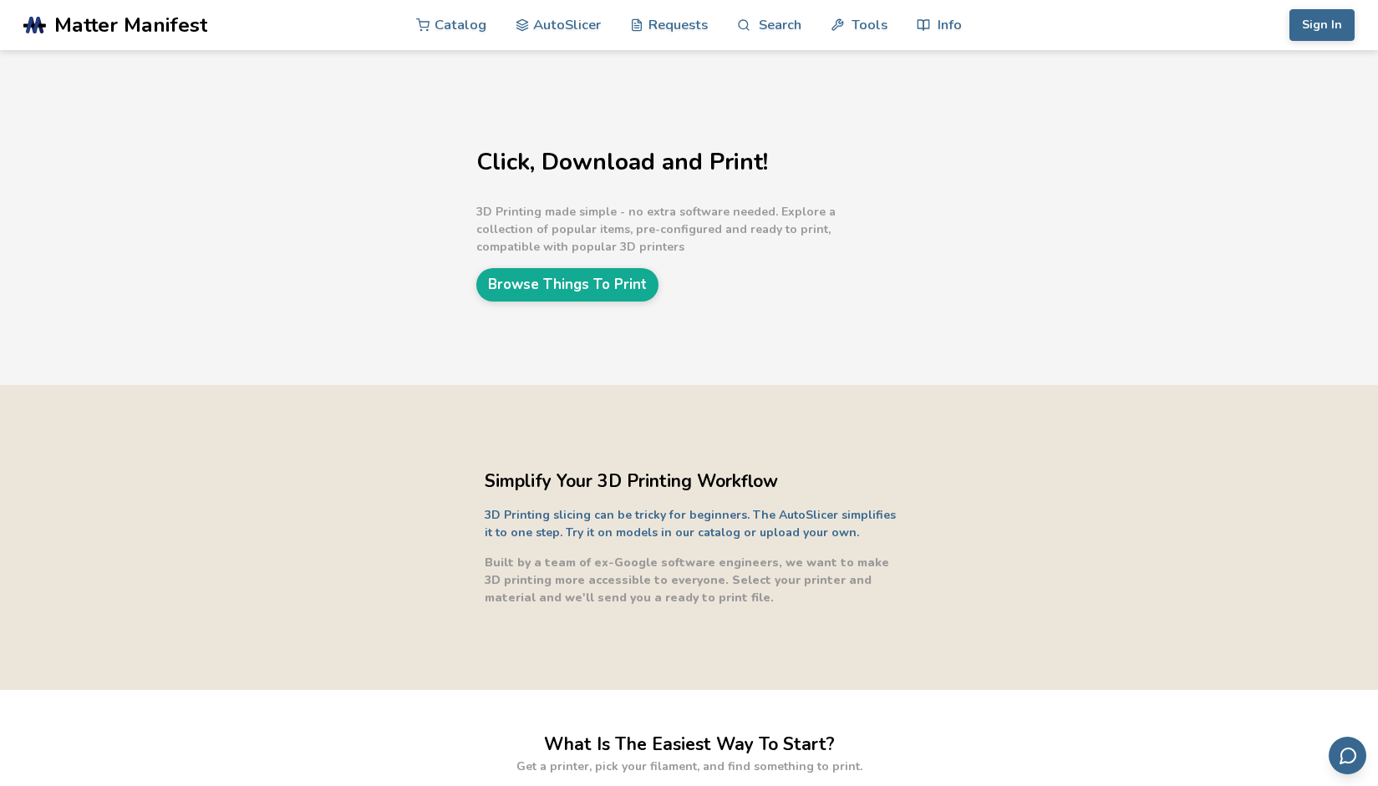  I want to click on p: Get a printer, pick your filament, and find something to print., so click(689, 766).